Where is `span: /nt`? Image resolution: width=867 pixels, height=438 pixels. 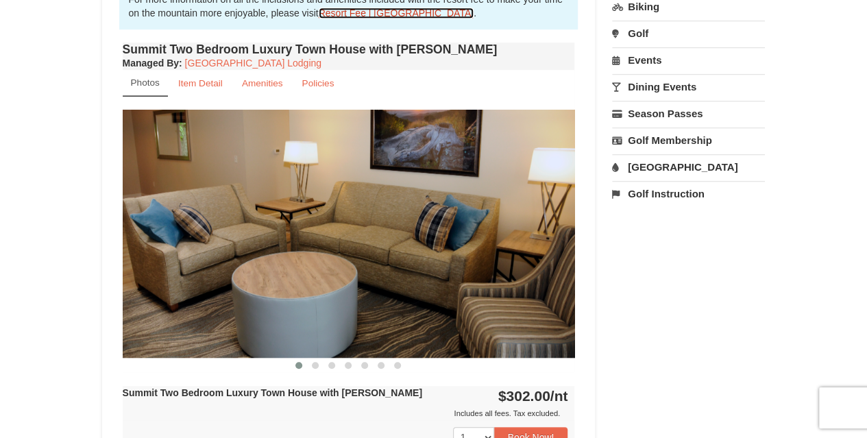
span: /nt is located at coordinates (559, 395).